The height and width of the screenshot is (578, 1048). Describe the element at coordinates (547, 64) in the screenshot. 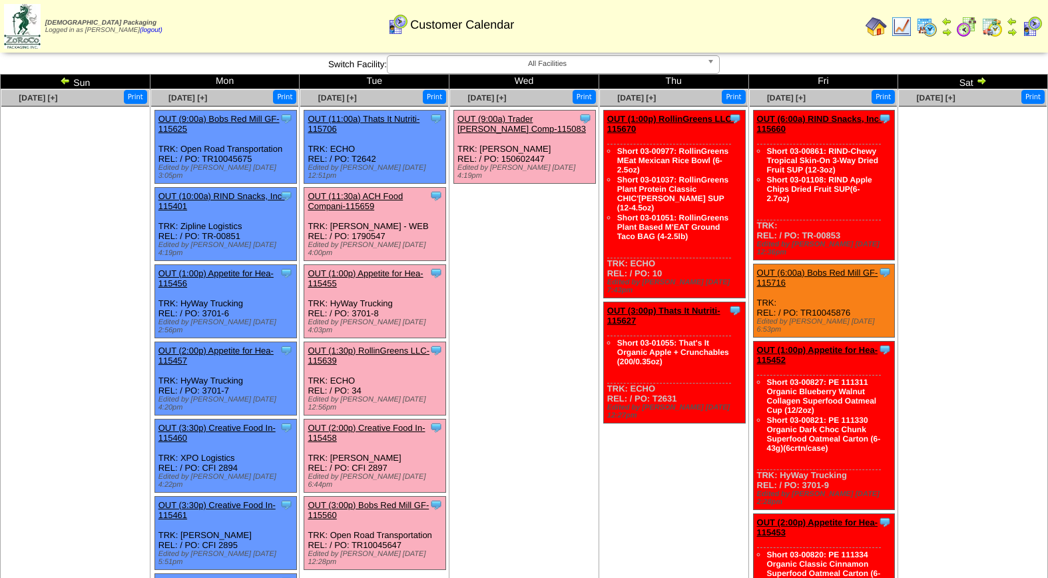

I see `span: All Facilities` at that location.